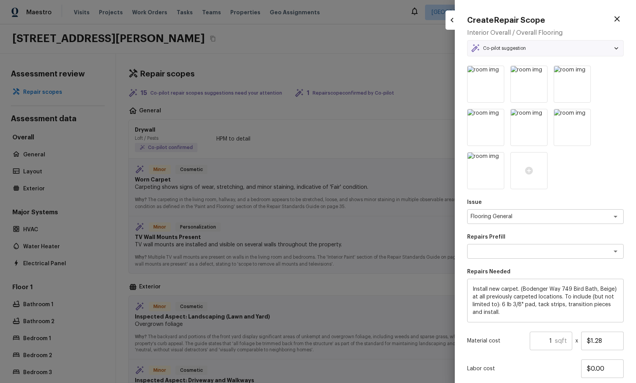 The image size is (636, 383). Describe the element at coordinates (524, 369) in the screenshot. I see `p: Labor cost` at that location.